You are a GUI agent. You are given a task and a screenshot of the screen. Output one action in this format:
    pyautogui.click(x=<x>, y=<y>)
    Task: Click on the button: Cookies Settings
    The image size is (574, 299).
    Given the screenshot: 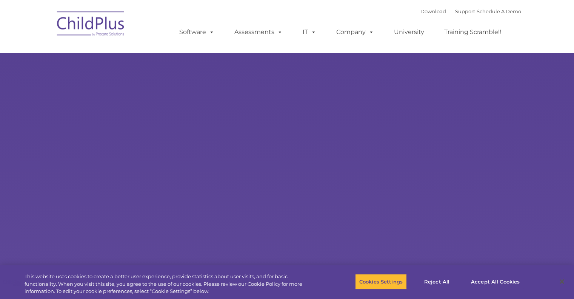 What is the action you would take?
    pyautogui.click(x=381, y=281)
    